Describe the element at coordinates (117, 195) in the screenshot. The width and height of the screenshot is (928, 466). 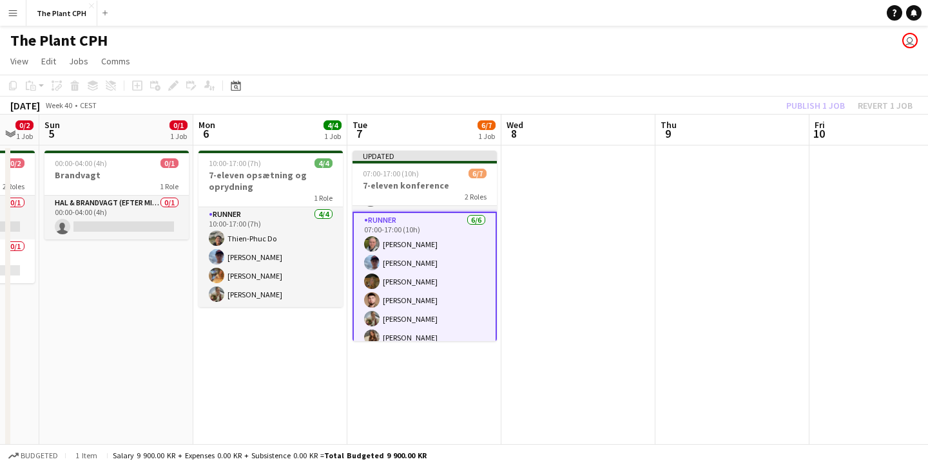
I see `div: 00:00-04:00 (4h)0/1Brandvagt1 RoleHal & brandvagt (efter midnat)0/100:00-04:00 (4h)` at that location.